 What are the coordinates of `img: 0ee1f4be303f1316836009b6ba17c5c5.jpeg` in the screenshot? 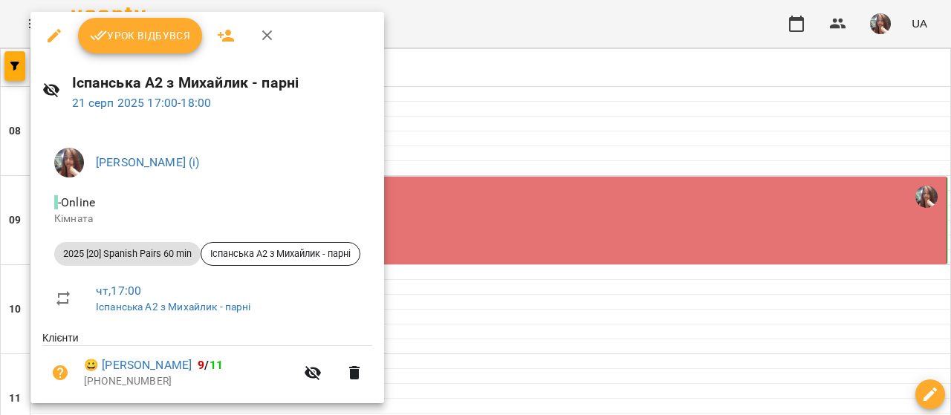 It's located at (69, 163).